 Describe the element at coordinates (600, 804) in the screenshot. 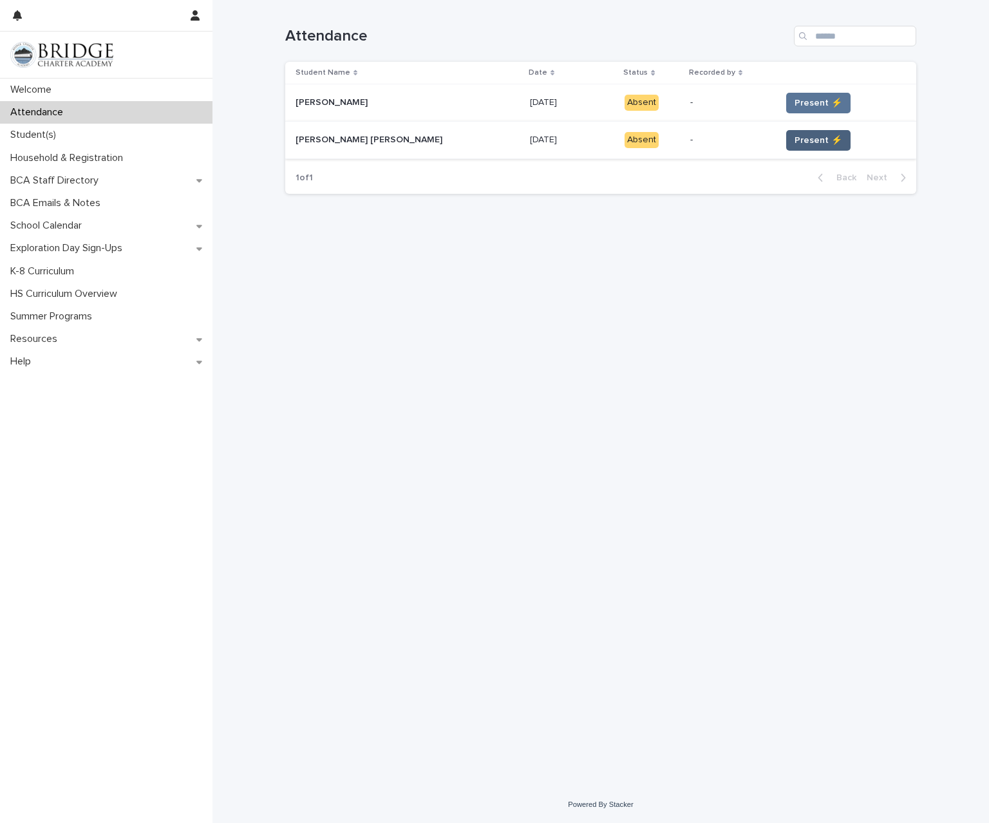

I see `a: Powered By Stacker` at that location.